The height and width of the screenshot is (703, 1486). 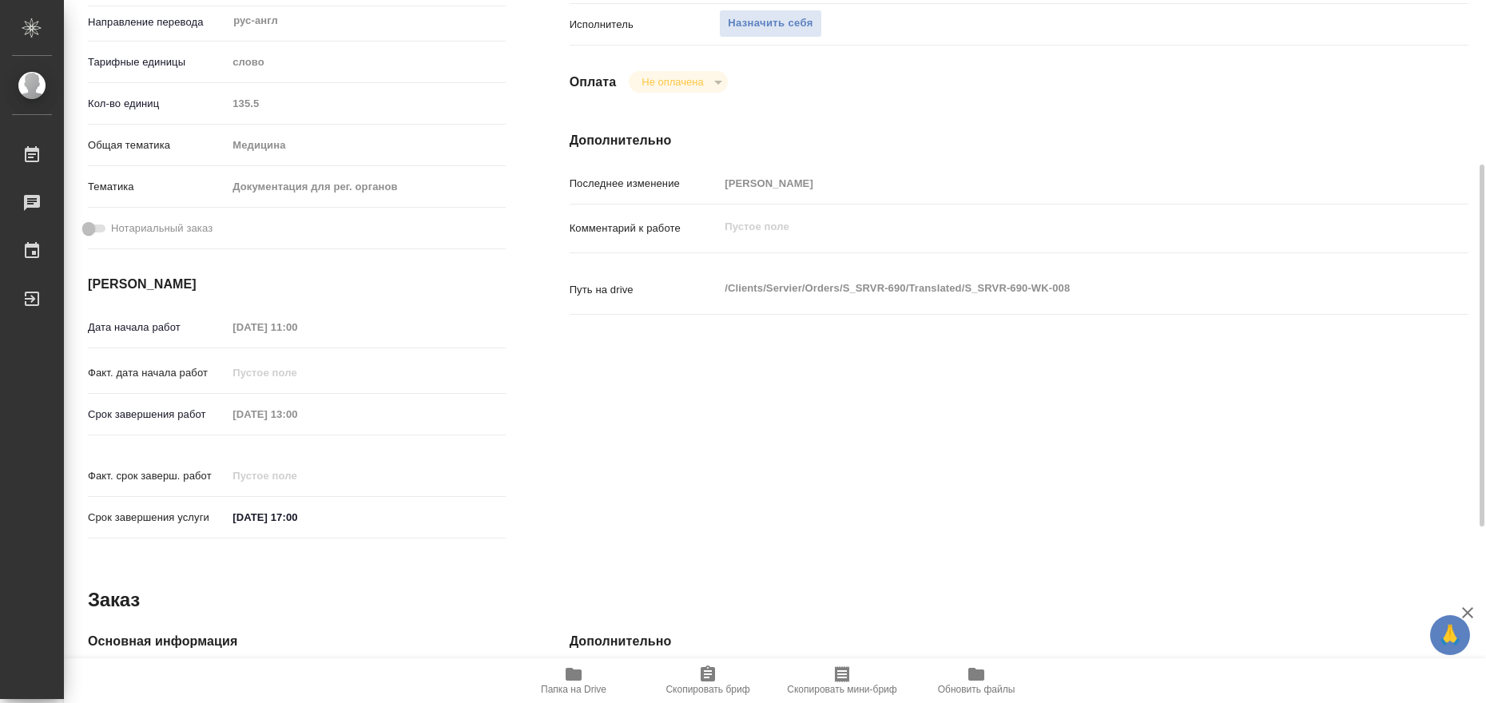 I want to click on div: Медицина, so click(x=366, y=145).